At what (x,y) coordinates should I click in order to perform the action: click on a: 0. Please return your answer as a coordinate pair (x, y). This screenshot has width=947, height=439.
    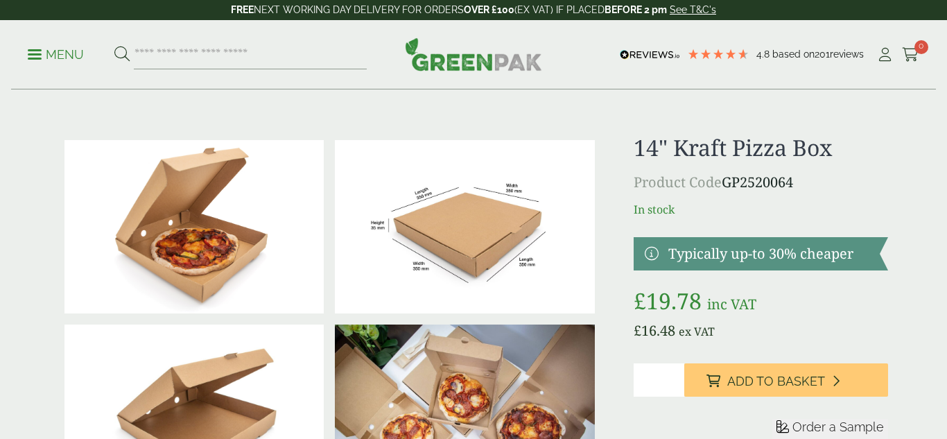
    Looking at the image, I should click on (910, 55).